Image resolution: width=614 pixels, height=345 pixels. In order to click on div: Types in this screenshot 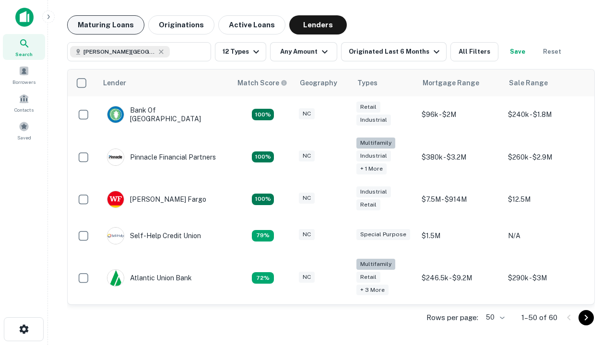, I will do `click(367, 83)`.